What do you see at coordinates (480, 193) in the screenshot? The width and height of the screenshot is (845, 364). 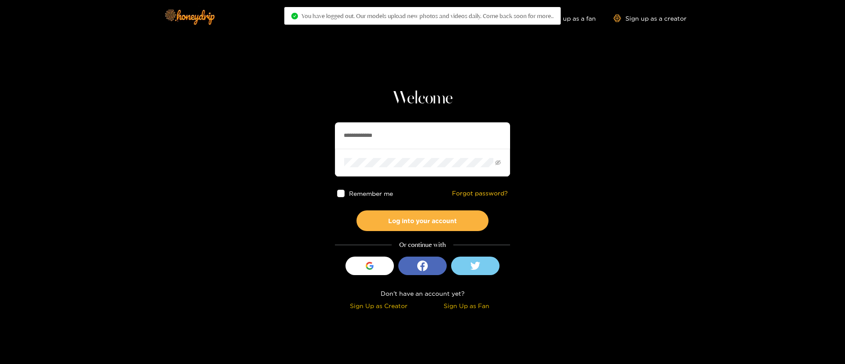 I see `a: Forgot password?` at bounding box center [480, 193].